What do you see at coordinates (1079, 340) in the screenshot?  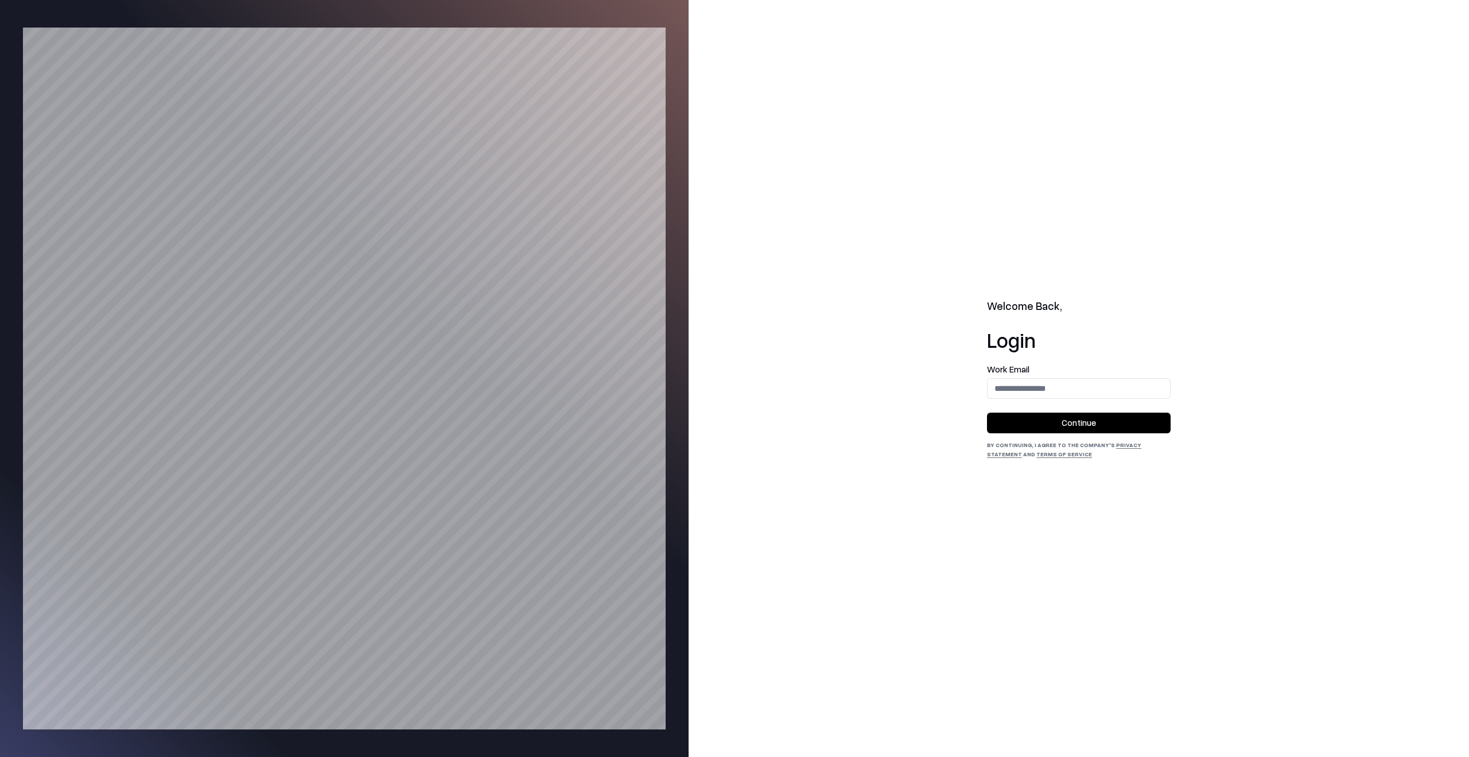 I see `h1: Login` at bounding box center [1079, 340].